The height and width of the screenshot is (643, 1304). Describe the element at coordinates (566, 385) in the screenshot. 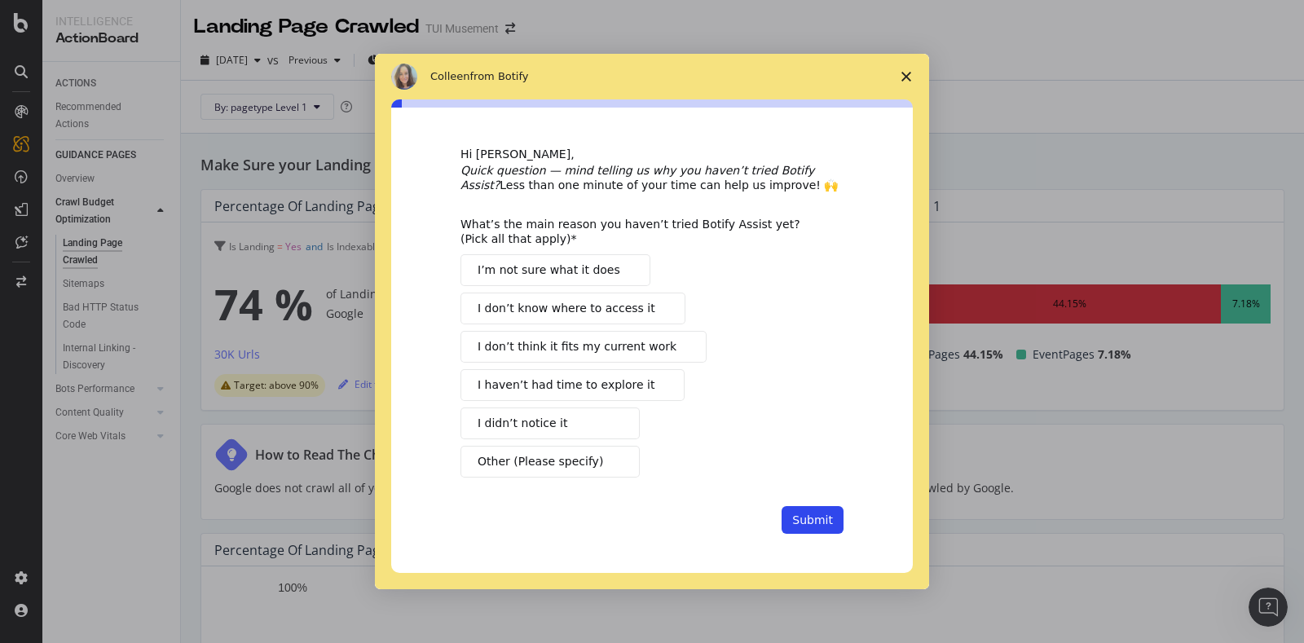

I see `span: I haven’t had time to explore it` at that location.